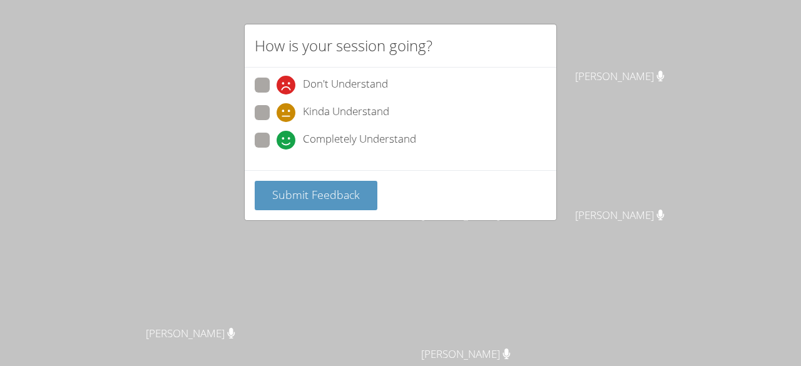  I want to click on h2: How is your session going?, so click(344, 46).